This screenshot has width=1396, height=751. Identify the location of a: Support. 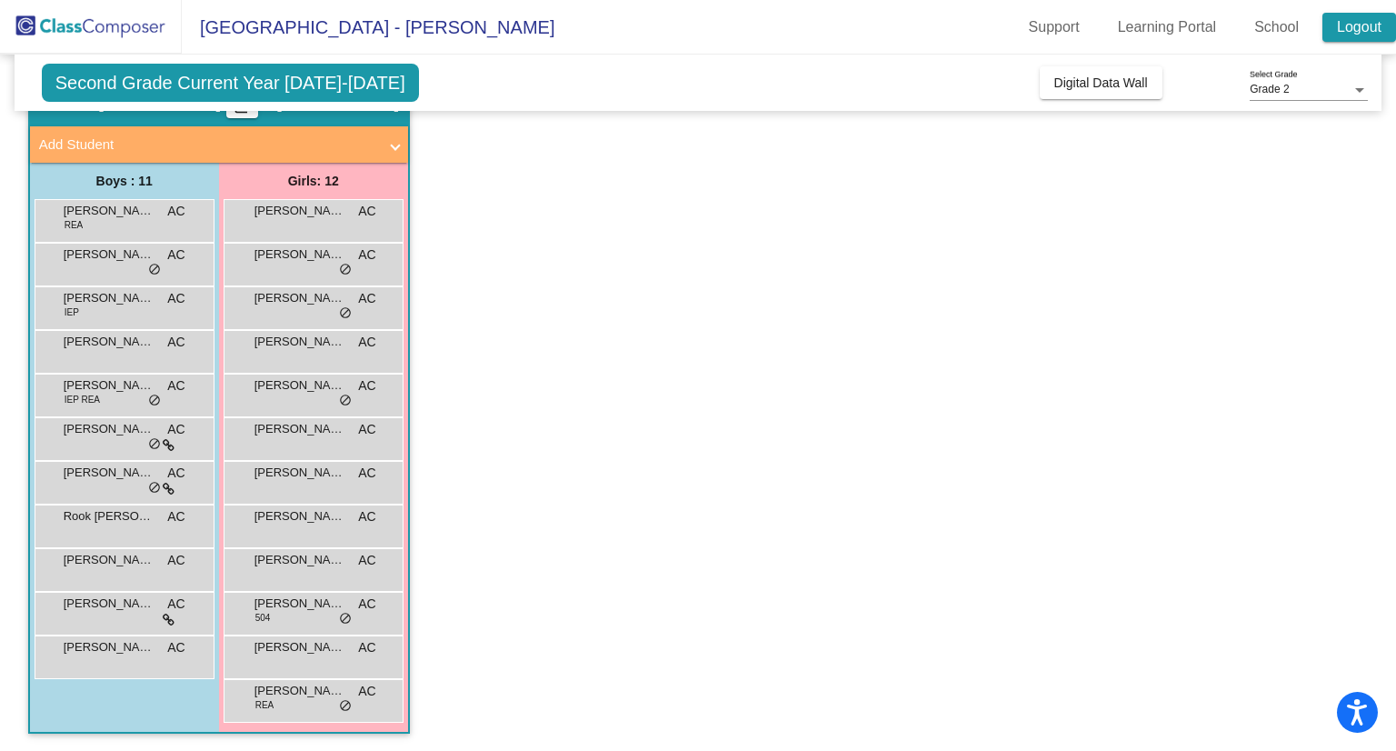
(1054, 27).